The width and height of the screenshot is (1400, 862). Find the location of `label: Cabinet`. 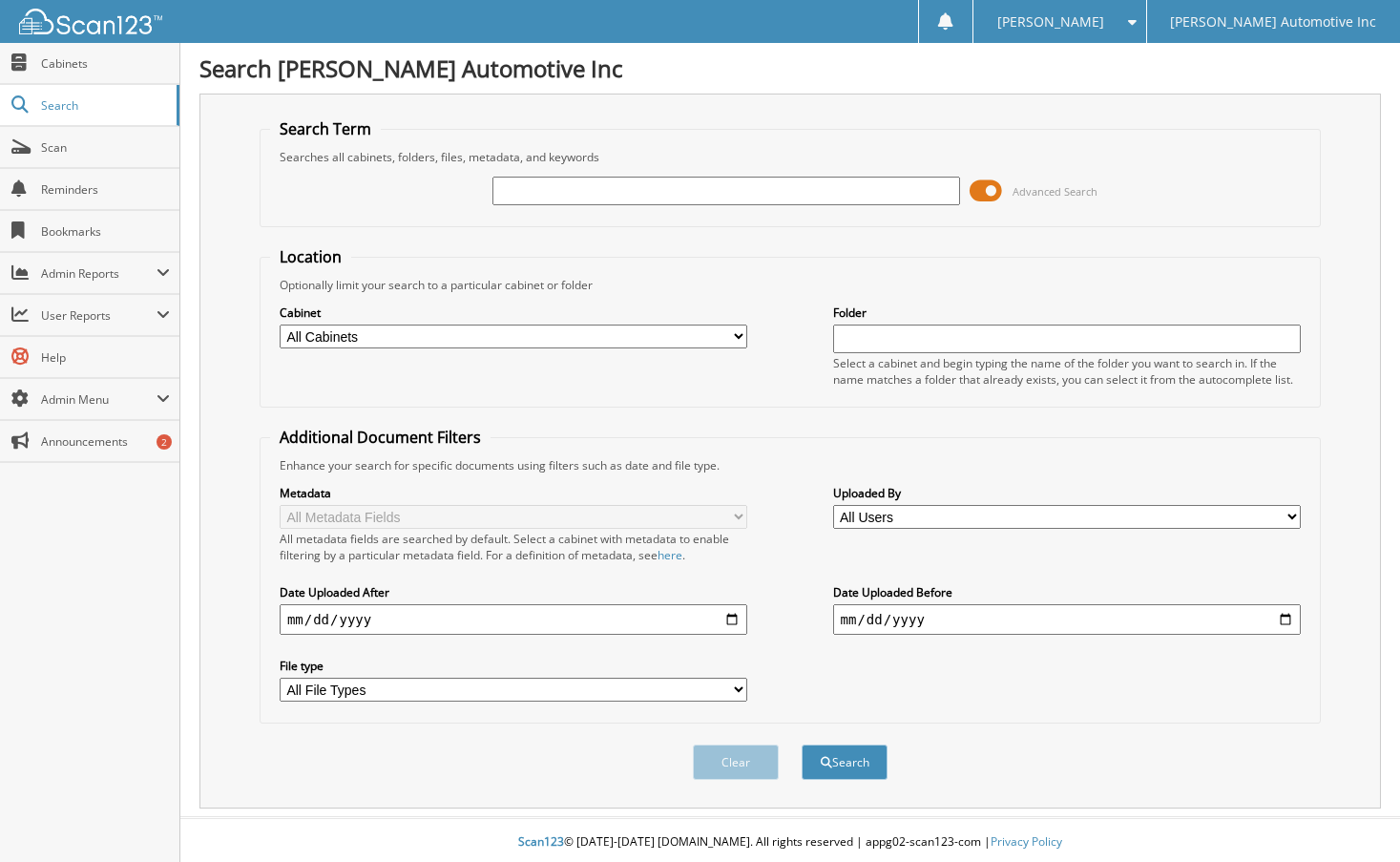

label: Cabinet is located at coordinates (514, 312).